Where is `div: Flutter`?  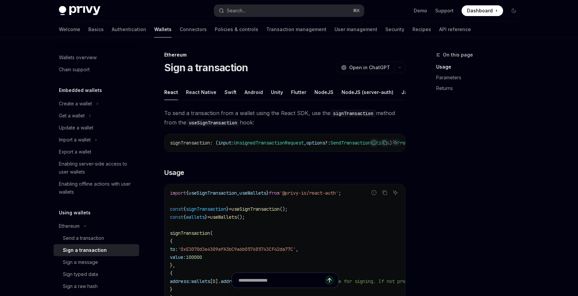 div: Flutter is located at coordinates (299, 92).